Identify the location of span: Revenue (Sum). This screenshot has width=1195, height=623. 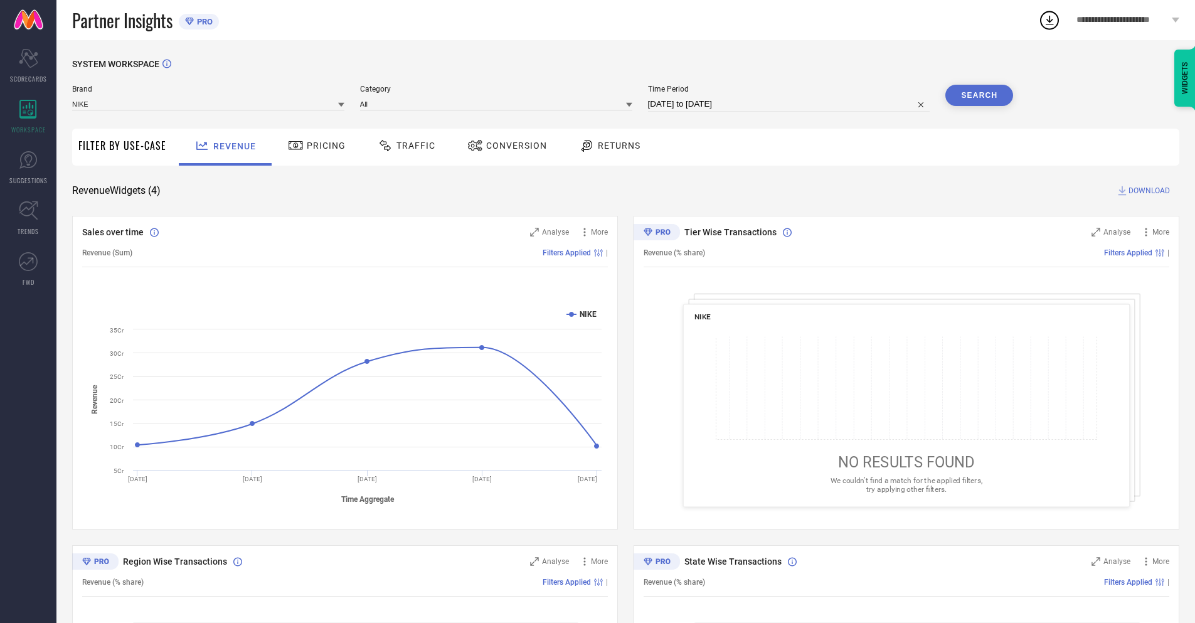
(107, 253).